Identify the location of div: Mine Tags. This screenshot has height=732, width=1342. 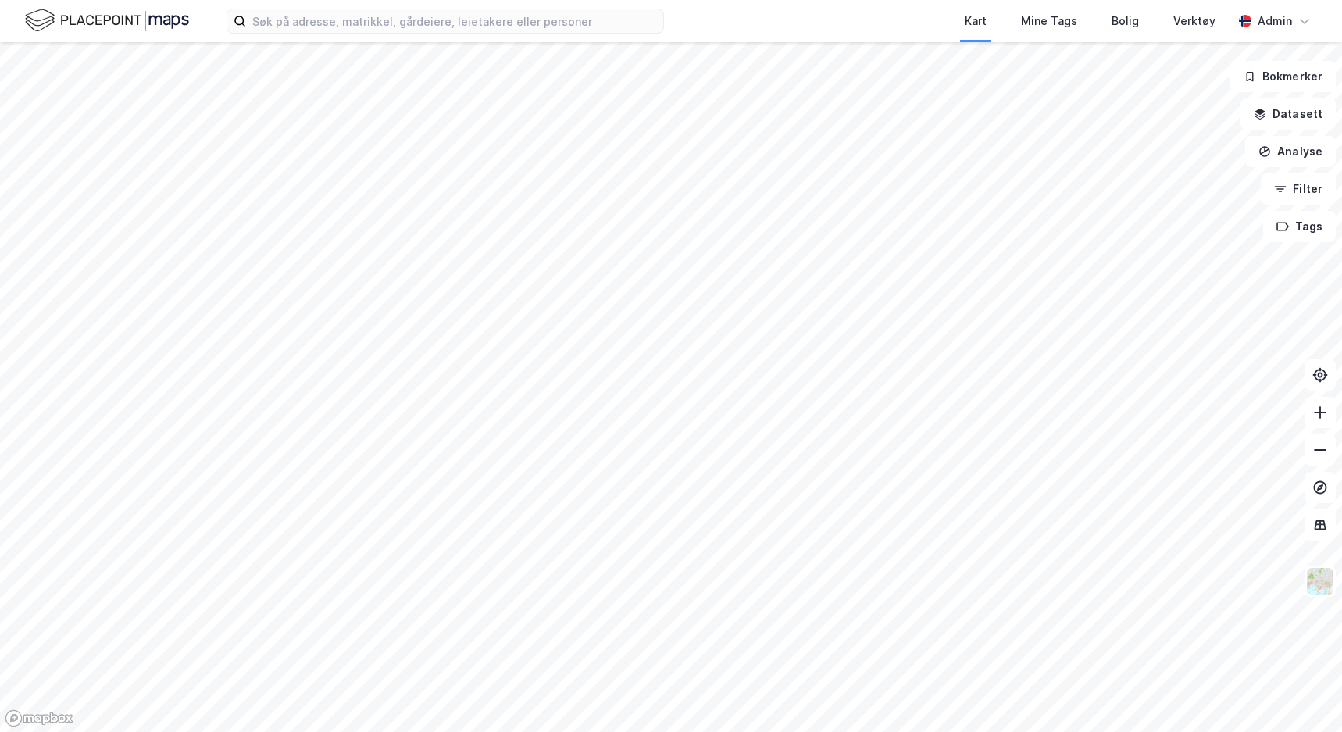
(1049, 21).